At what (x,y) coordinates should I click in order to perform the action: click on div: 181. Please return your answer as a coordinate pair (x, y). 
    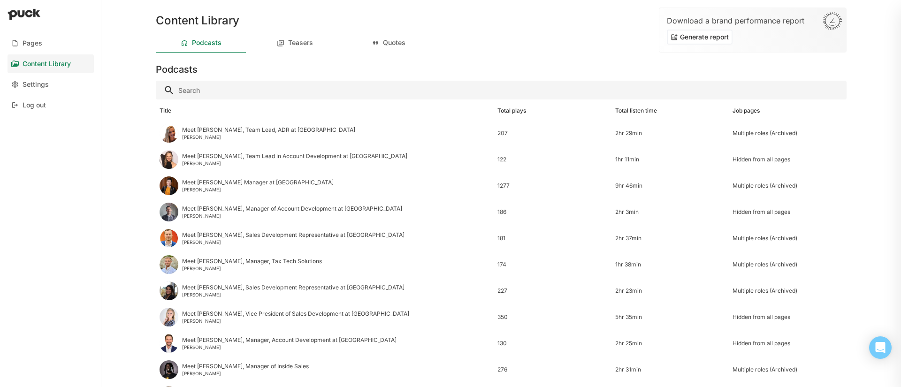
    Looking at the image, I should click on (552, 238).